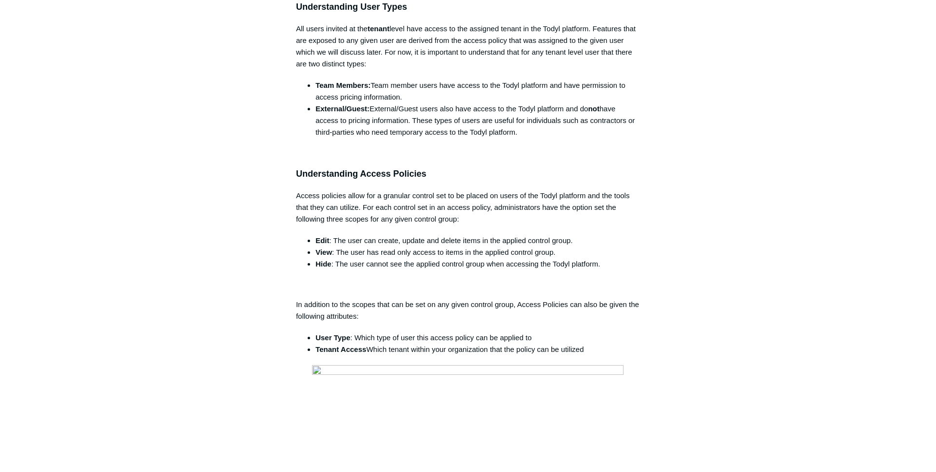  I want to click on li: Which tenant within your organization that the policy can be utilized, so click(478, 349).